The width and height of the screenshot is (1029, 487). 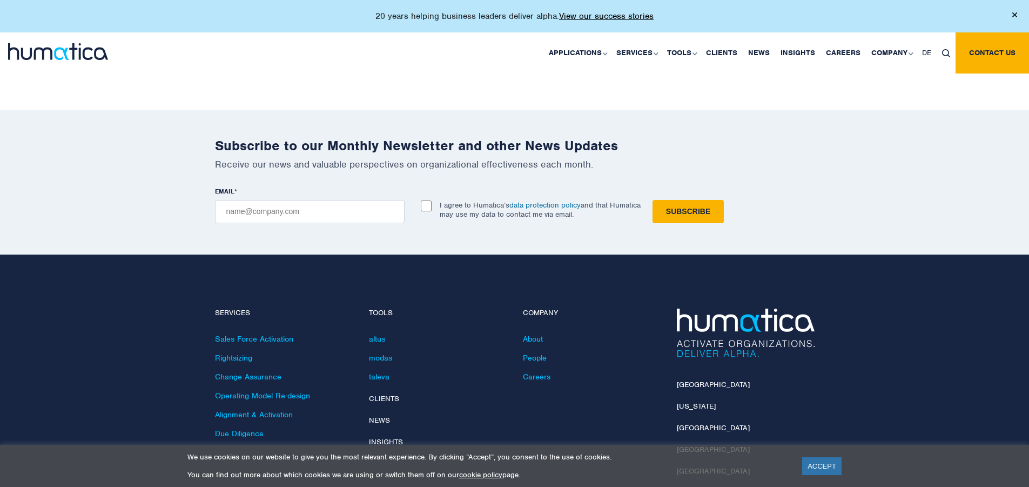 I want to click on a: Rightsizing, so click(x=233, y=358).